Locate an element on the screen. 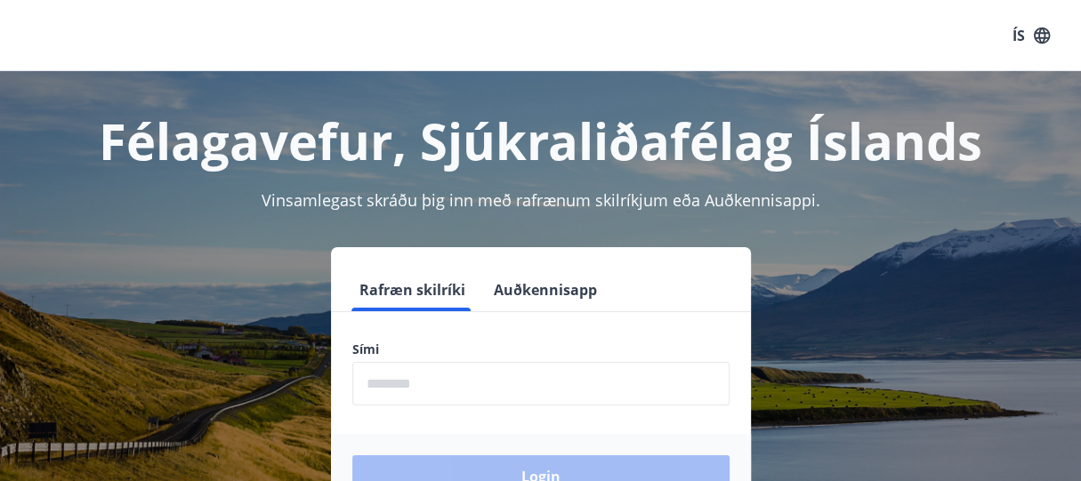  button: Auðkennisapp is located at coordinates (545, 290).